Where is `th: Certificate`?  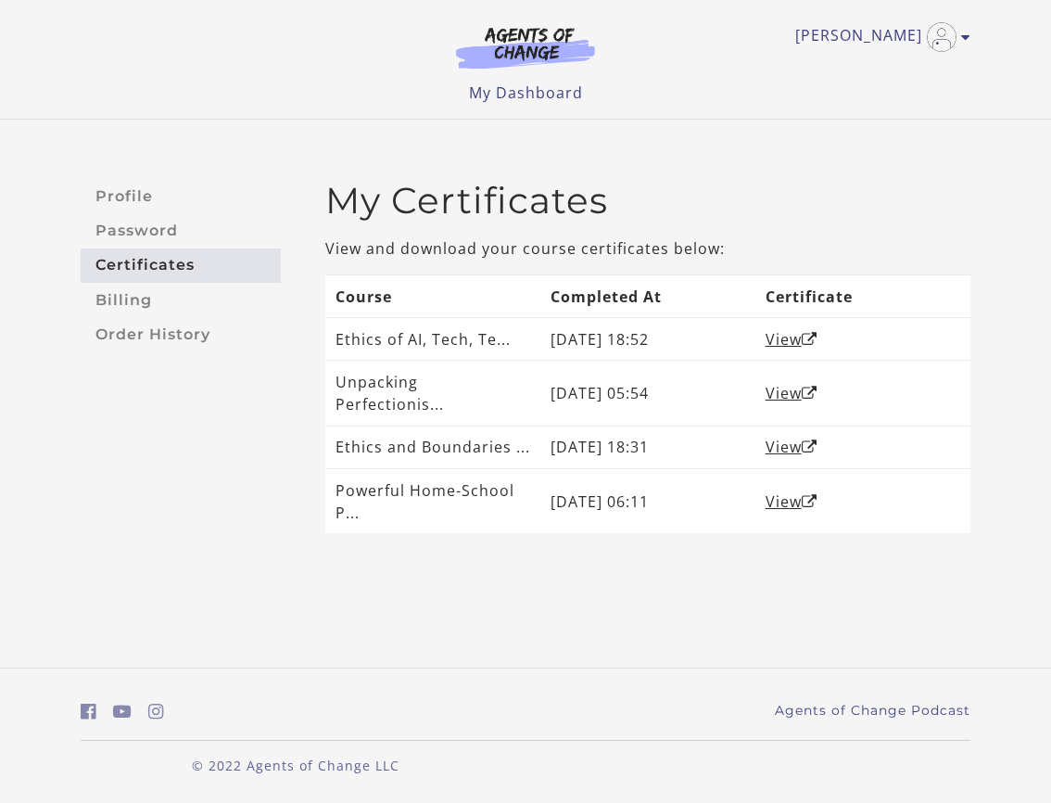
th: Certificate is located at coordinates (863, 296).